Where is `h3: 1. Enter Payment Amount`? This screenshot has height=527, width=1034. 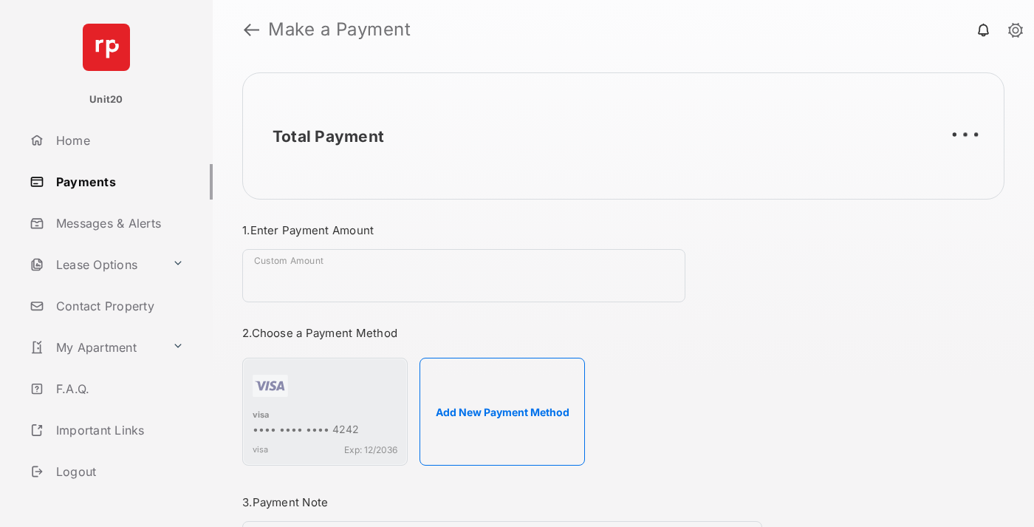 h3: 1. Enter Payment Amount is located at coordinates (502, 230).